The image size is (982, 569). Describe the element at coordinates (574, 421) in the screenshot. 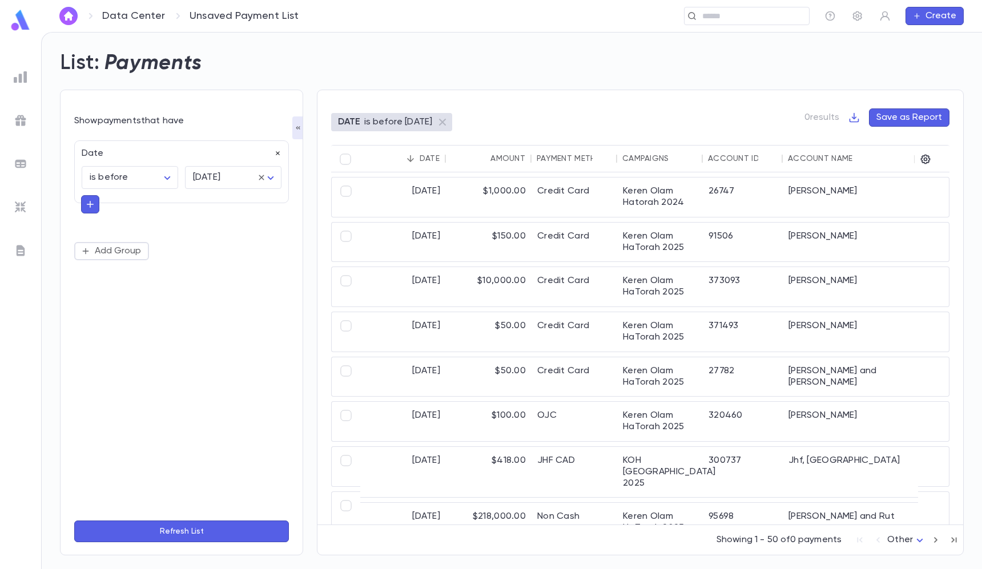

I see `div: OJC` at that location.